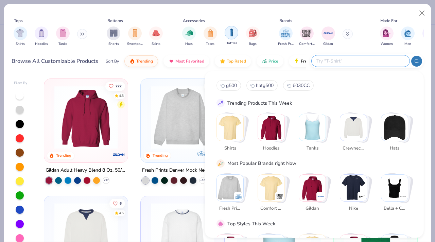  Describe the element at coordinates (135, 44) in the screenshot. I see `span: Sweatpants` at that location.